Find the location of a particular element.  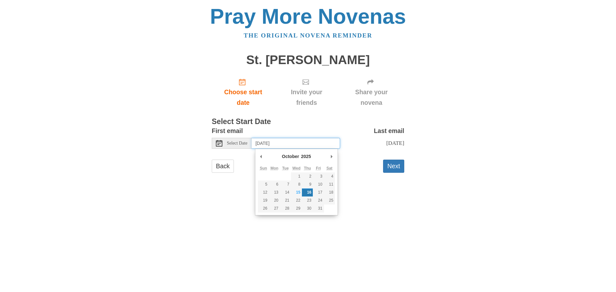

button: 18 is located at coordinates (329, 192).